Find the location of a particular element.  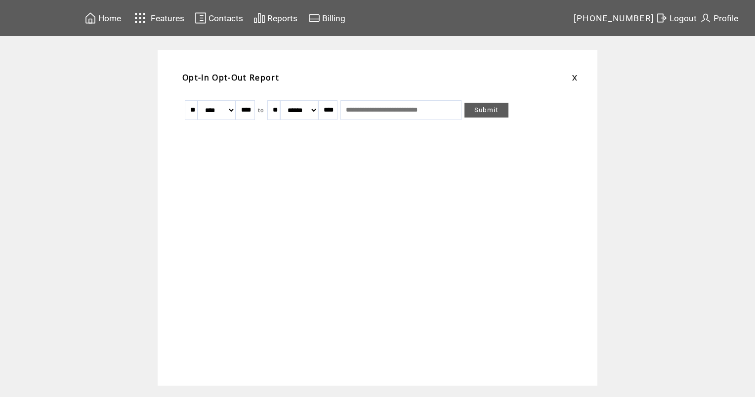

a: Features is located at coordinates (158, 18).